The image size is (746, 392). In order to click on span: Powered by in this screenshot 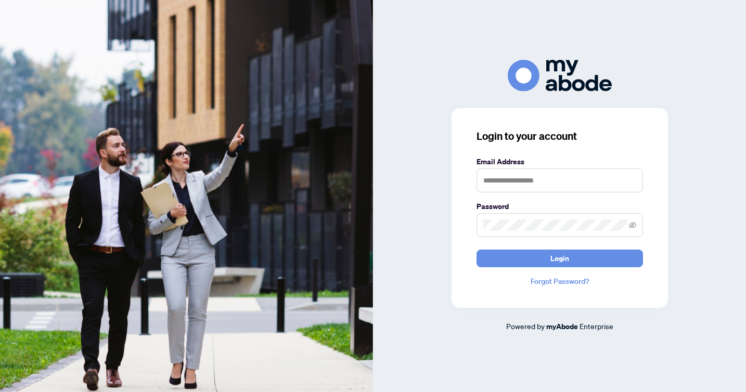, I will do `click(525, 326)`.